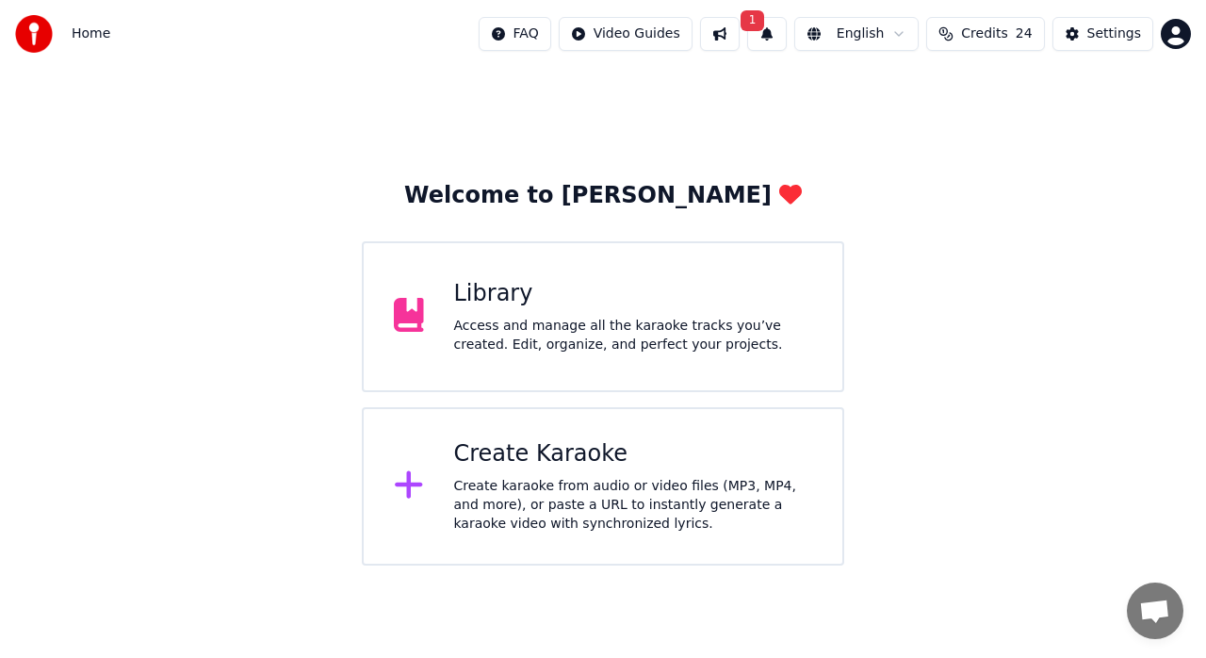 This screenshot has height=658, width=1206. I want to click on div: Library, so click(633, 294).